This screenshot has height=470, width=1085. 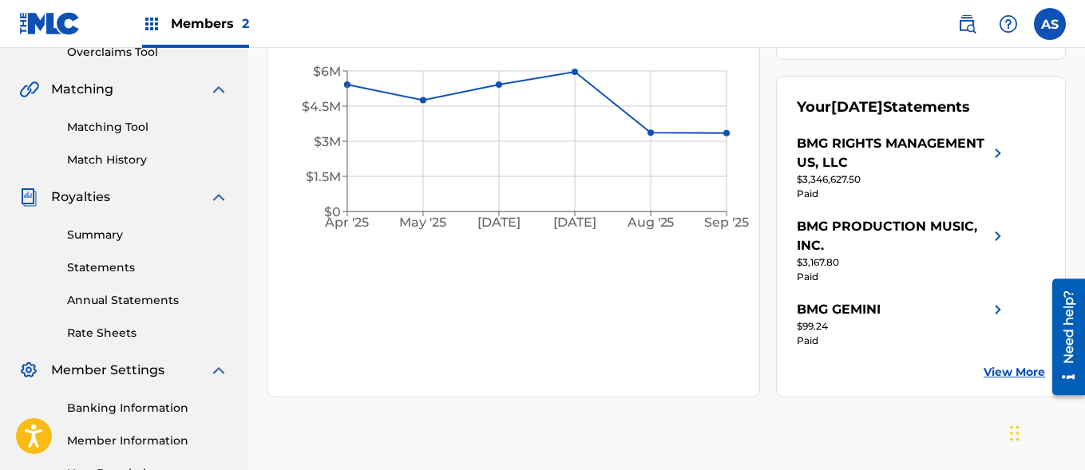 I want to click on div: Help, so click(x=1008, y=24).